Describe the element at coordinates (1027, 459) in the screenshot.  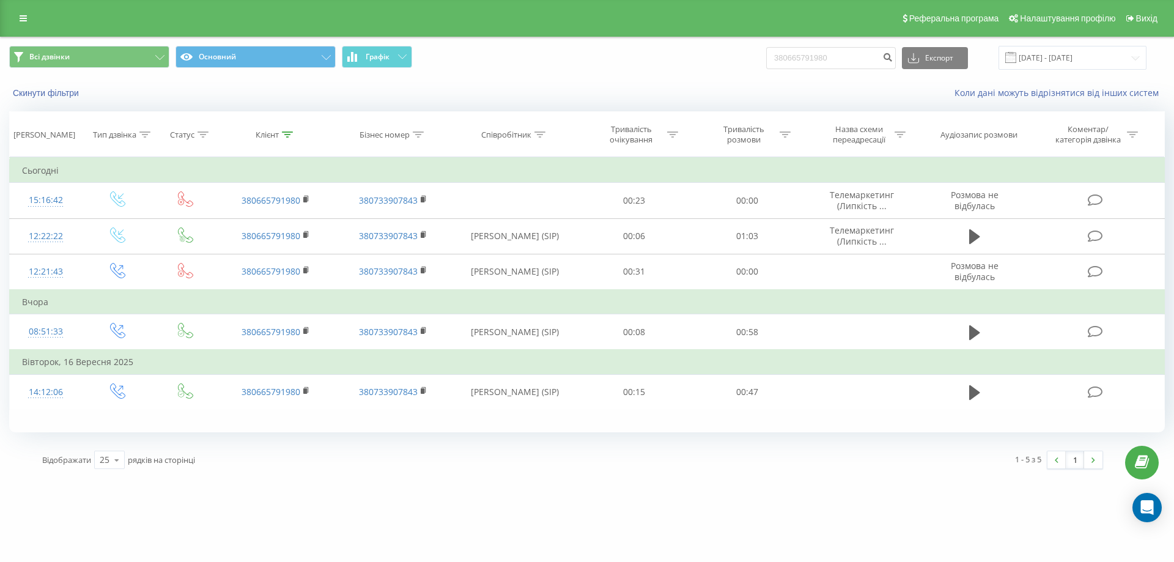
I see `div: 1 - 5 з 5` at that location.